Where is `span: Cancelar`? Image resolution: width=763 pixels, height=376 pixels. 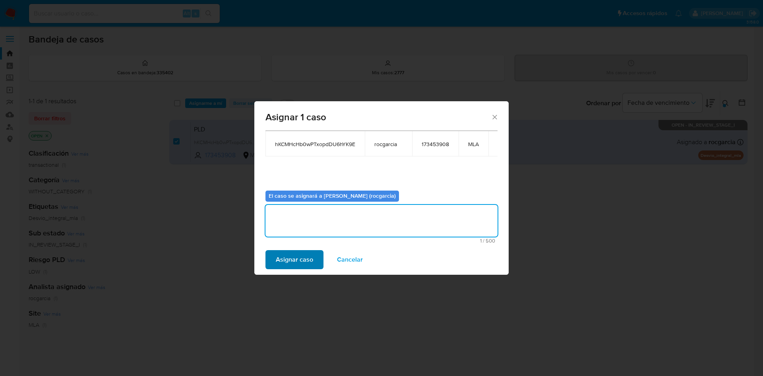 span: Cancelar is located at coordinates (349, 260).